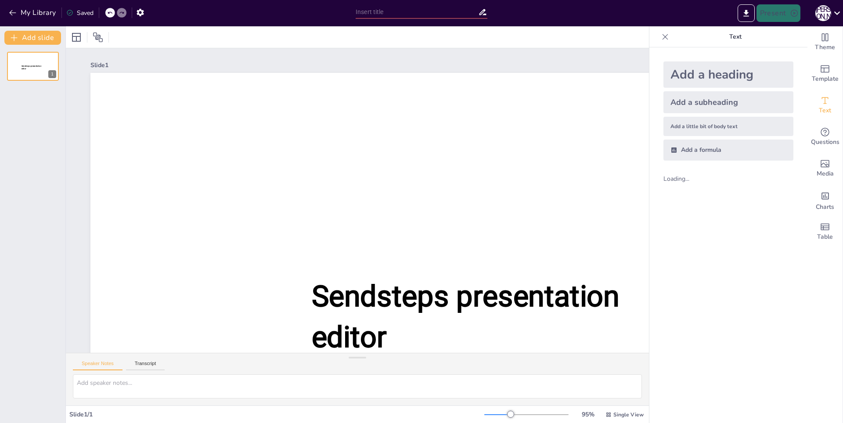 This screenshot has width=843, height=423. Describe the element at coordinates (277, 415) in the screenshot. I see `div: Slide 1 / 1` at that location.